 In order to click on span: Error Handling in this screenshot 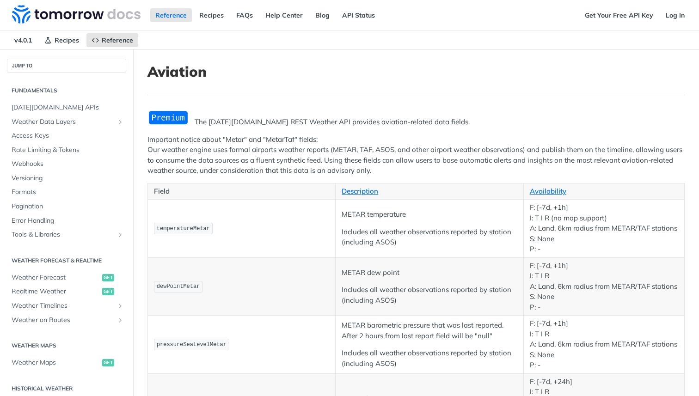, I will do `click(68, 221)`.